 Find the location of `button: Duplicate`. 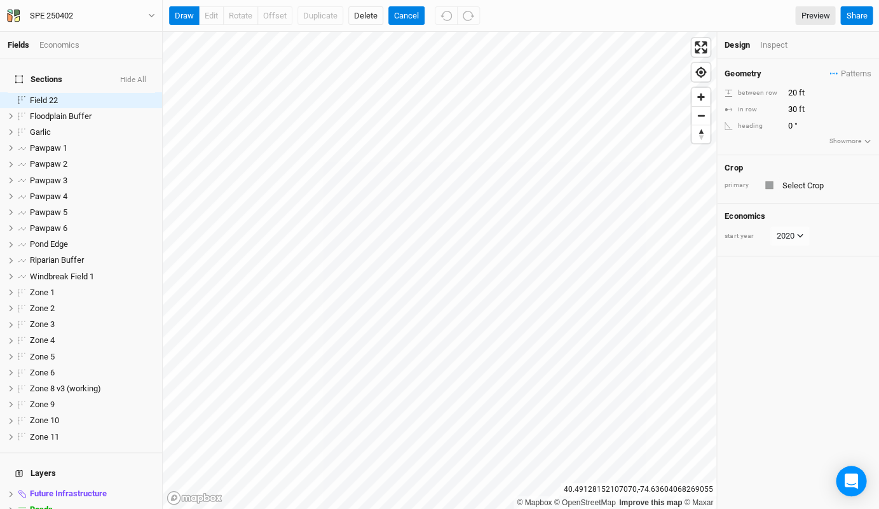

button: Duplicate is located at coordinates (320, 16).